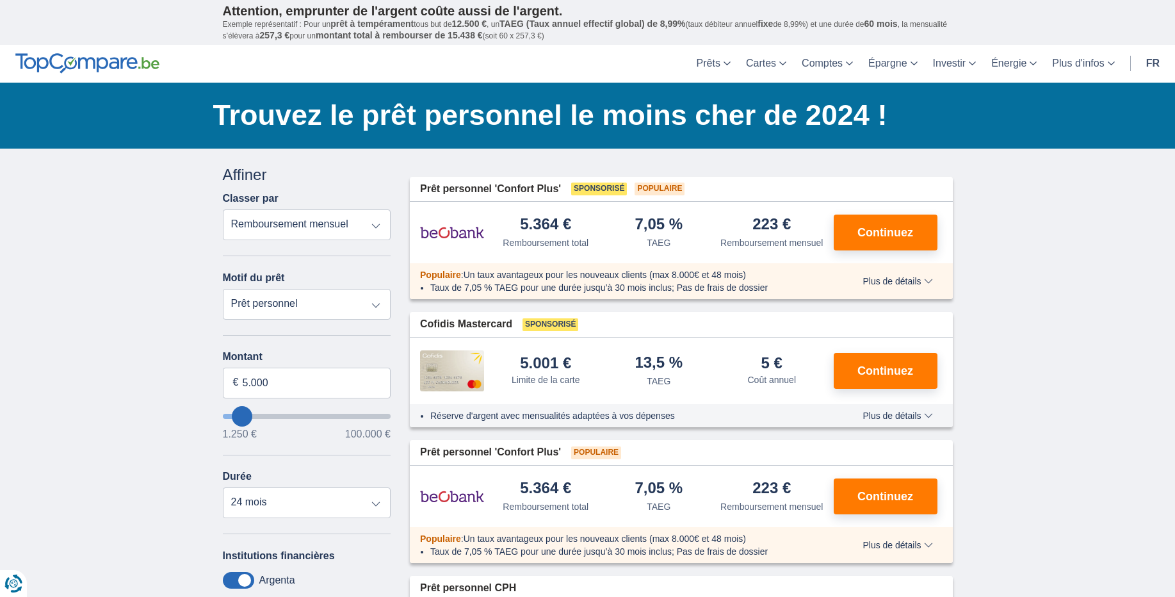 The image size is (1175, 597). Describe the element at coordinates (881, 24) in the screenshot. I see `span: 60 mois` at that location.